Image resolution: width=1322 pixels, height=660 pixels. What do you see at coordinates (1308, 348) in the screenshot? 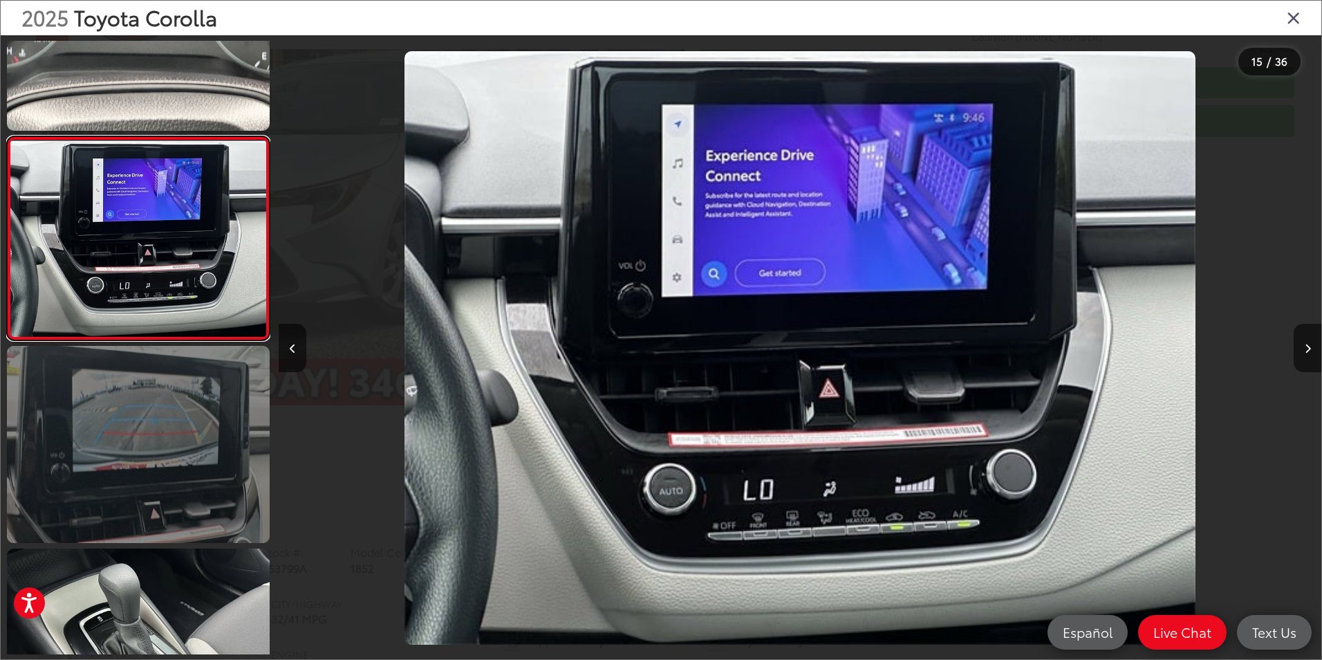
I see `button: Next image` at bounding box center [1308, 348].